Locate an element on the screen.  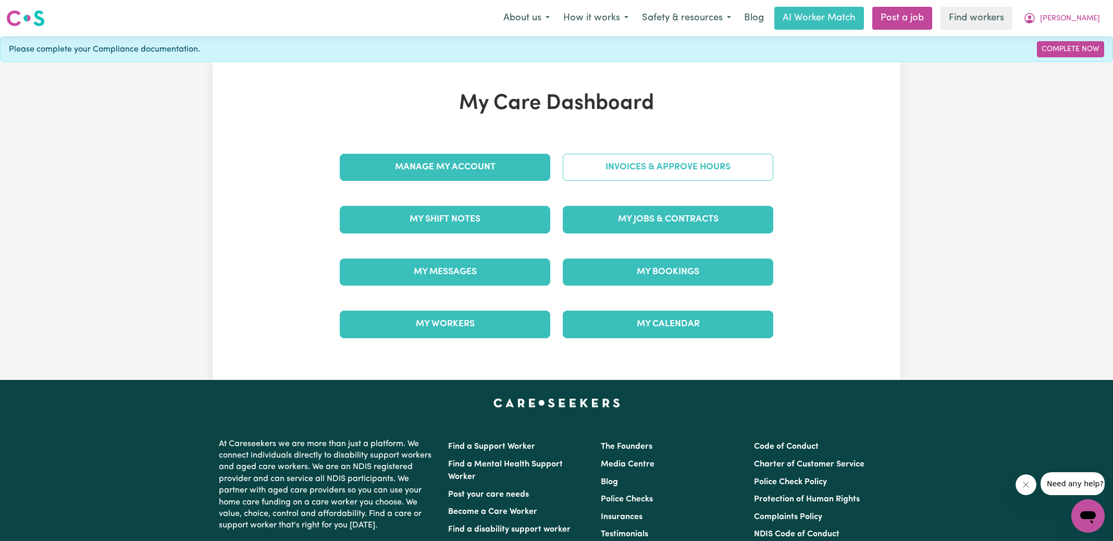
a: The Founders is located at coordinates (626, 446).